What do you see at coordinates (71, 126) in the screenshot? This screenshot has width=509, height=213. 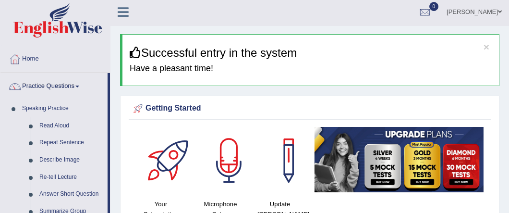 I see `a: Read Aloud` at bounding box center [71, 126].